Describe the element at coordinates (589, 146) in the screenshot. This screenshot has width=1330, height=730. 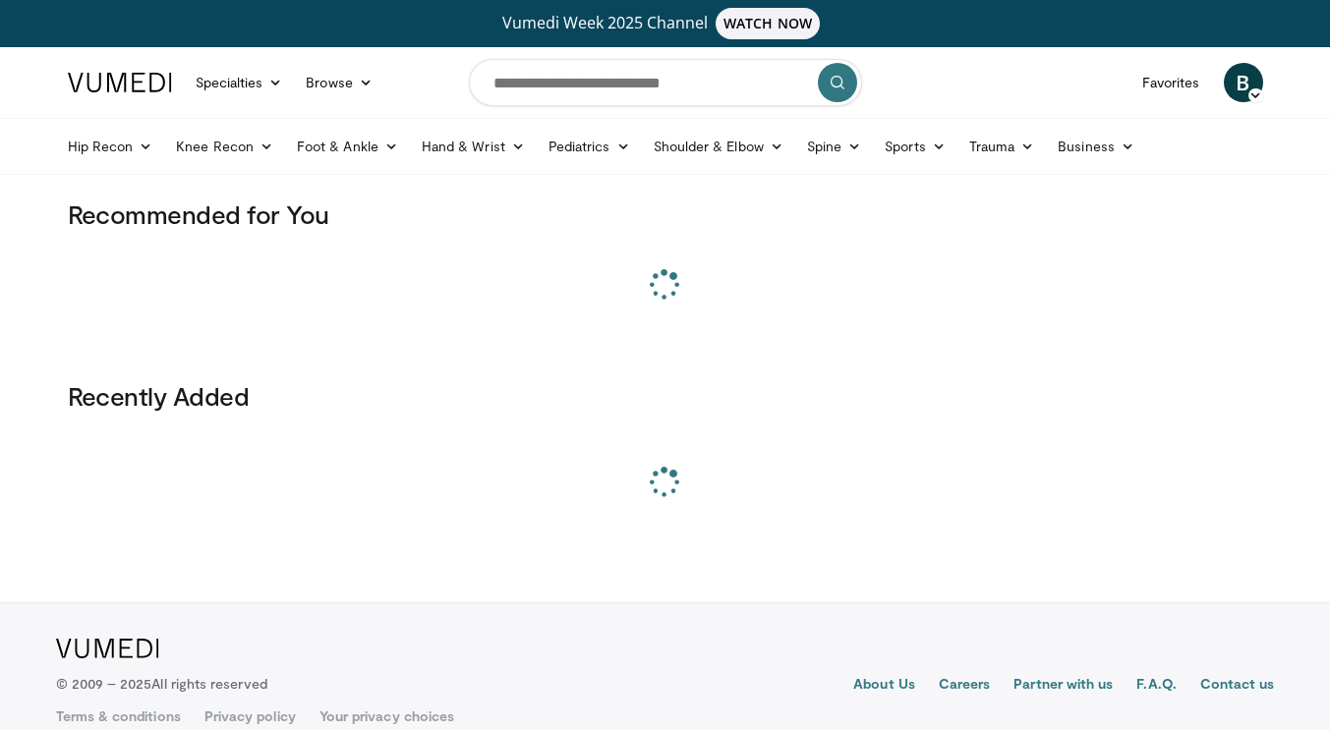
I see `a: Pediatrics` at that location.